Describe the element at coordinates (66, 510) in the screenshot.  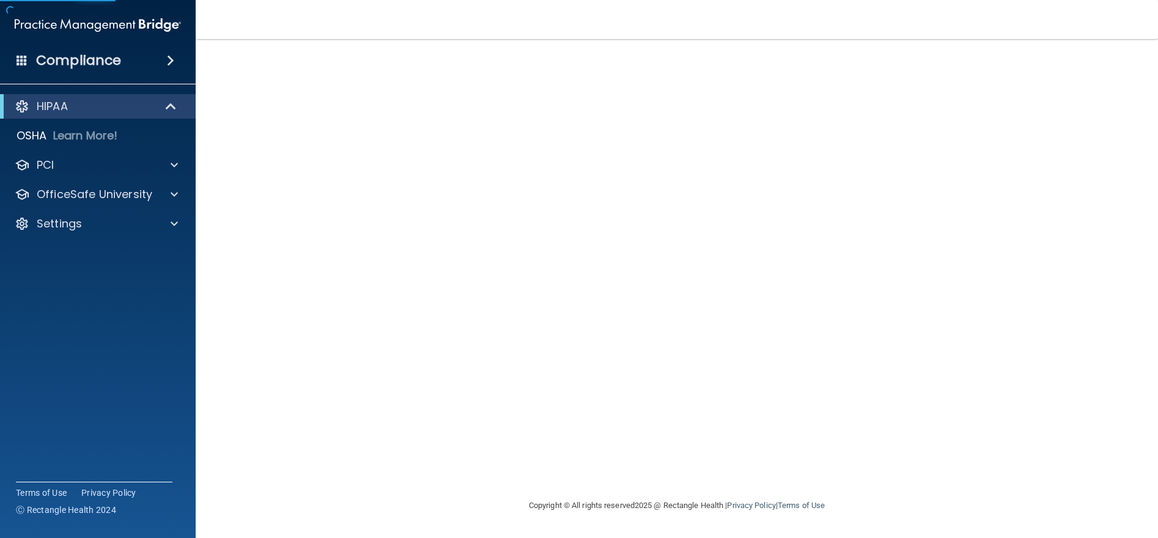
I see `span: Ⓒ Rectangle Health 2024` at that location.